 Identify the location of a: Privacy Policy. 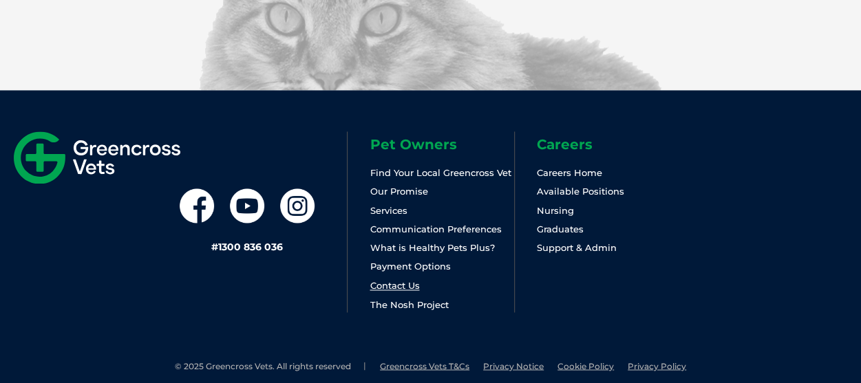
(657, 365).